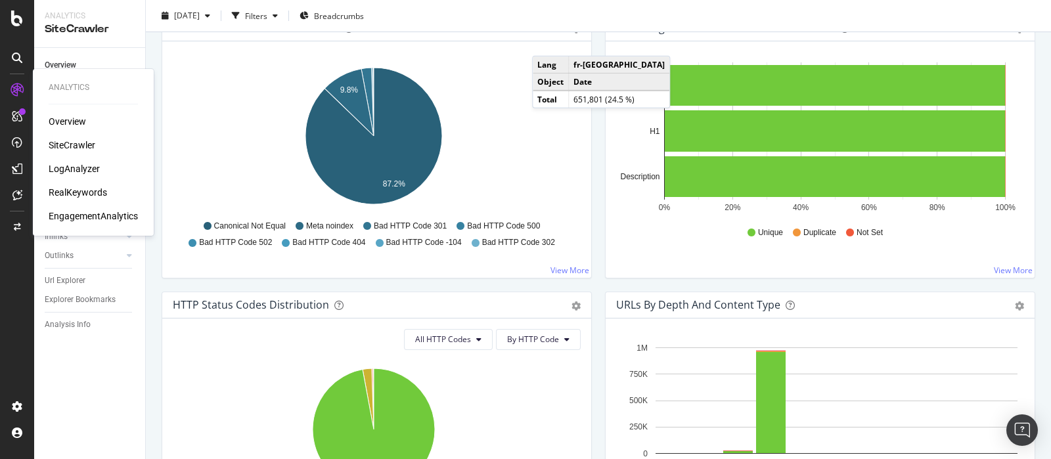  I want to click on a: EngagementAnalytics, so click(93, 216).